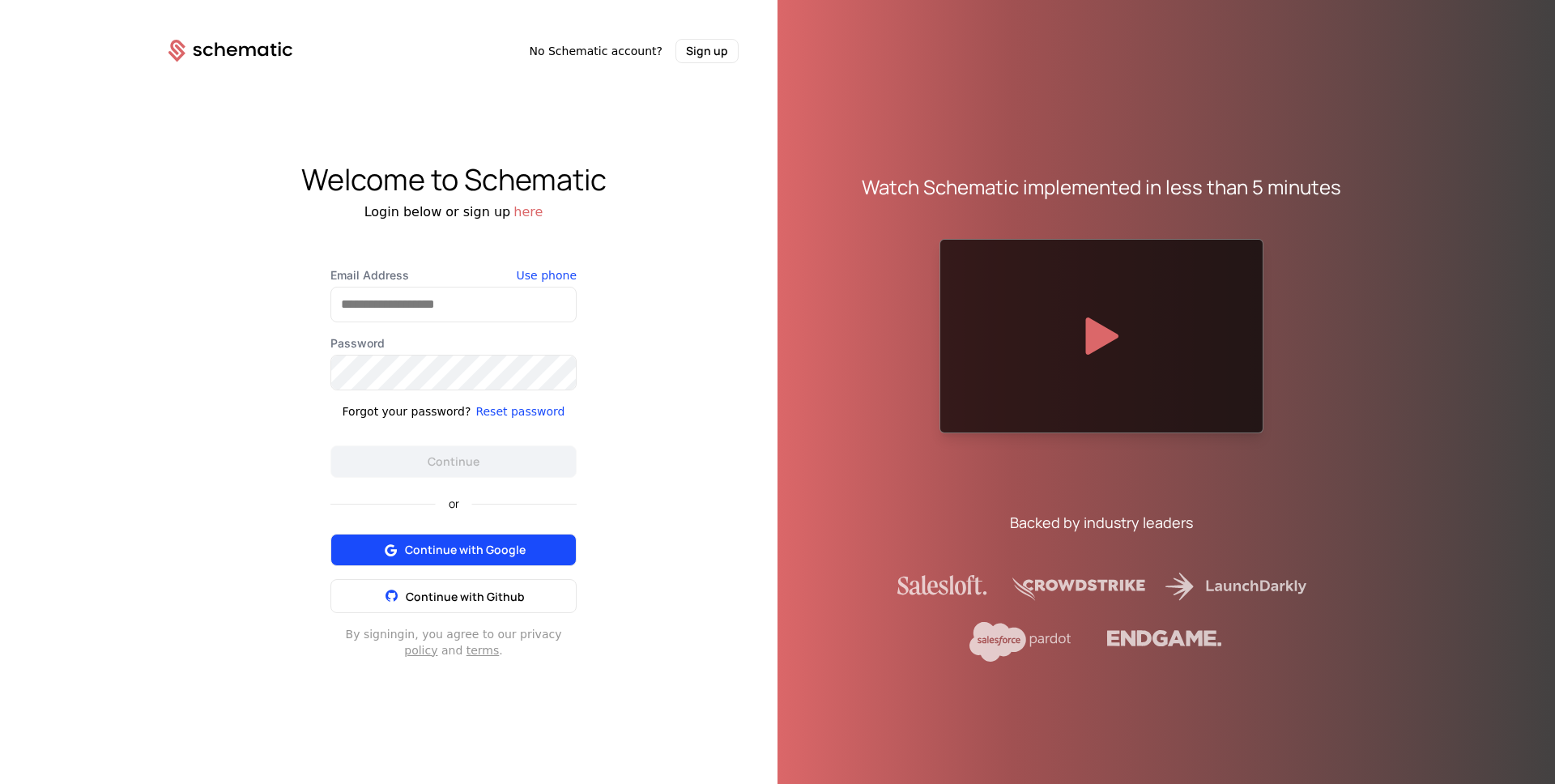 Image resolution: width=1555 pixels, height=784 pixels. Describe the element at coordinates (407, 411) in the screenshot. I see `div: Forgot your password?` at that location.